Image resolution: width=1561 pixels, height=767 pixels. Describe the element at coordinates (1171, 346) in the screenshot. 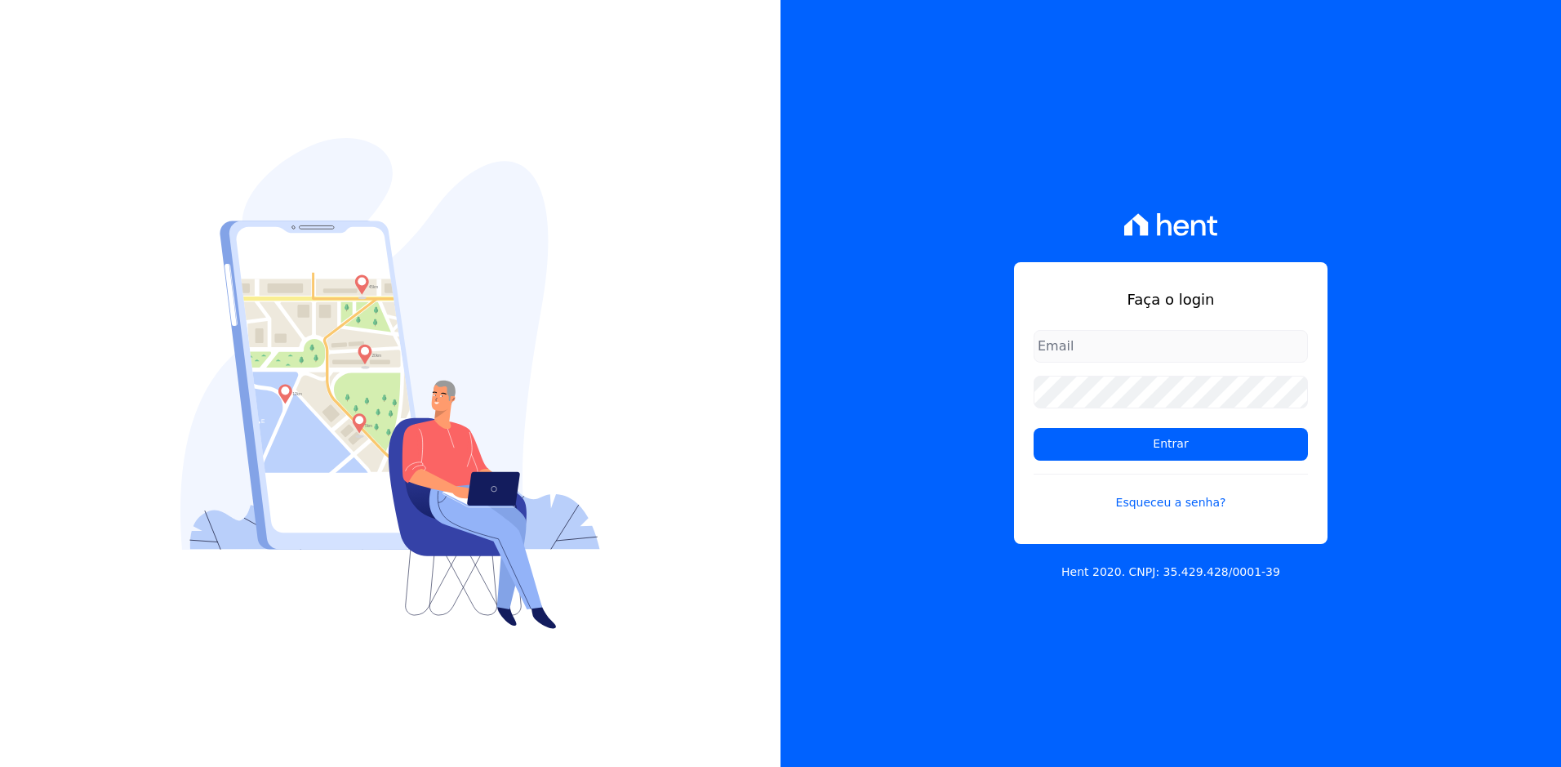

I see `input: Email` at that location.